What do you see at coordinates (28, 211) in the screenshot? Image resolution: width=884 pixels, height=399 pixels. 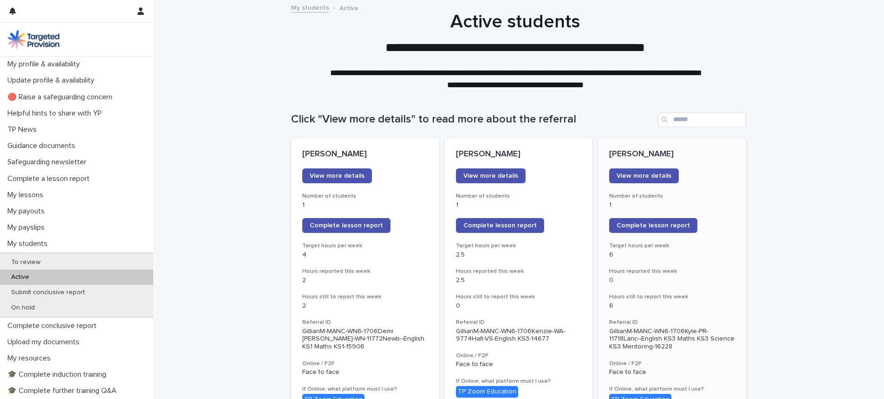 I see `p: My payouts` at bounding box center [28, 211].